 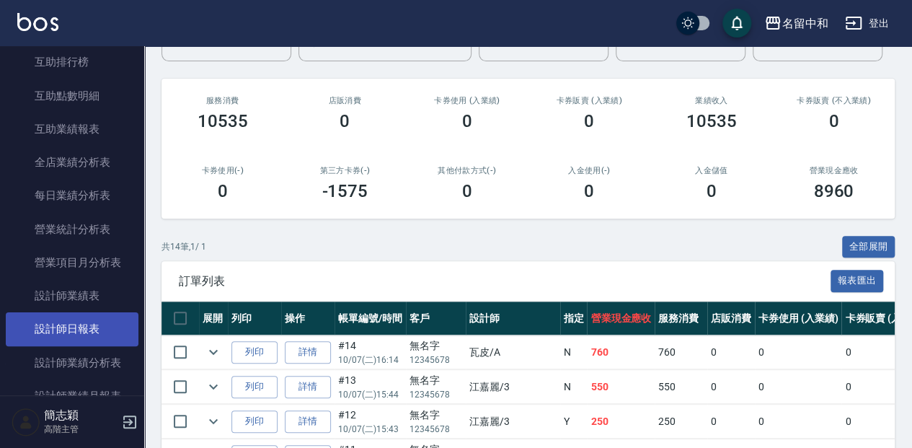 What do you see at coordinates (513, 318) in the screenshot?
I see `th: 設計師` at bounding box center [513, 318].